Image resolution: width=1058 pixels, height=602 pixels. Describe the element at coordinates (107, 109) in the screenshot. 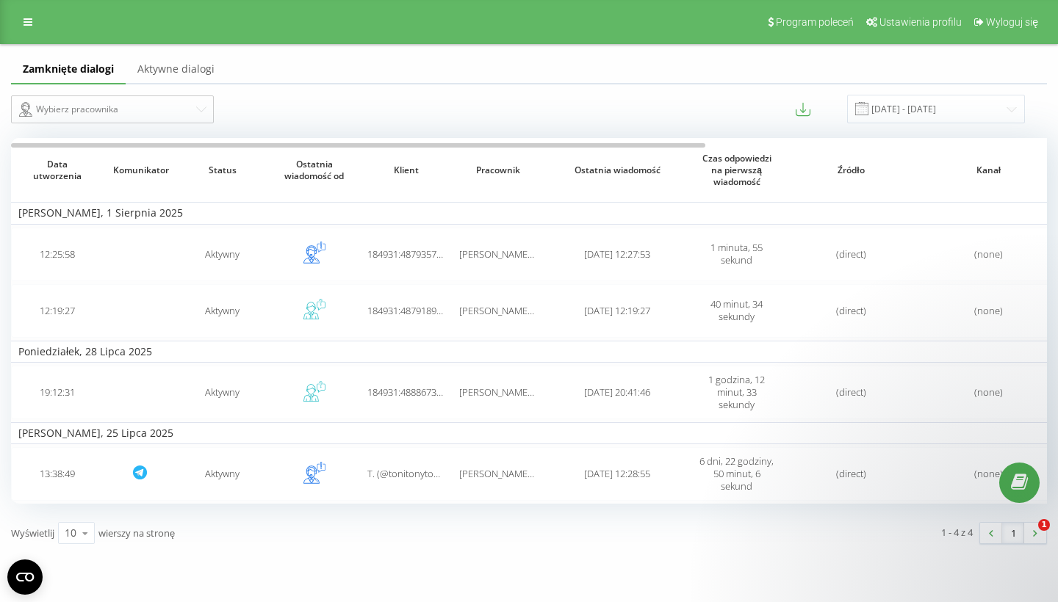

I see `div: Wybierz pracownika` at that location.